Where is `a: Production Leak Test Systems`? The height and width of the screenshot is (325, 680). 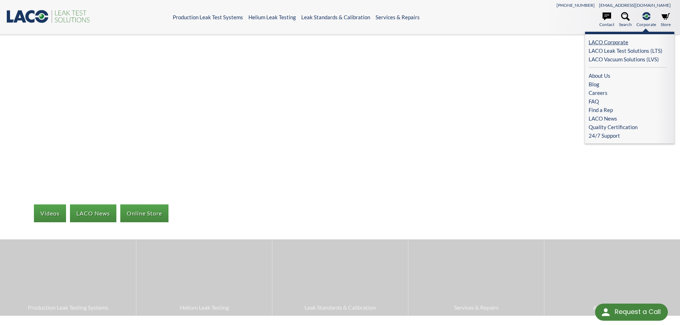
a: Production Leak Test Systems is located at coordinates (208, 17).